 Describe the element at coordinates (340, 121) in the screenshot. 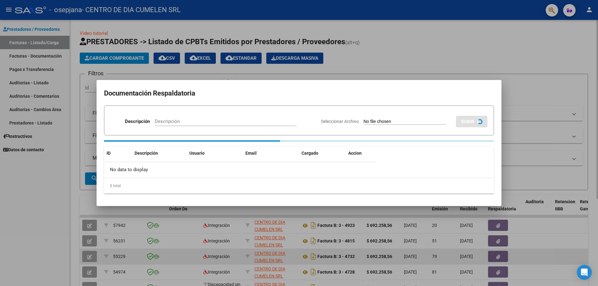

I see `span: Seleccionar Archivo` at that location.